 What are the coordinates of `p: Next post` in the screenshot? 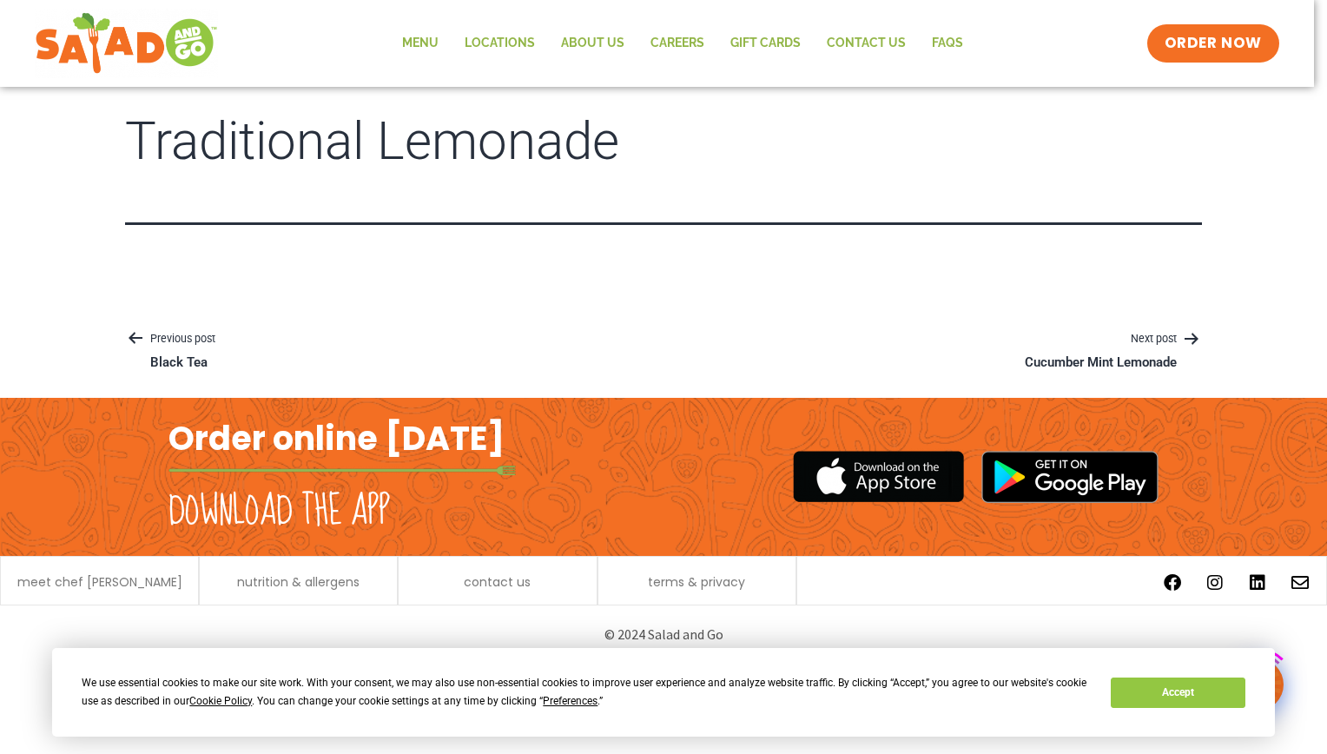 It's located at (1100, 339).